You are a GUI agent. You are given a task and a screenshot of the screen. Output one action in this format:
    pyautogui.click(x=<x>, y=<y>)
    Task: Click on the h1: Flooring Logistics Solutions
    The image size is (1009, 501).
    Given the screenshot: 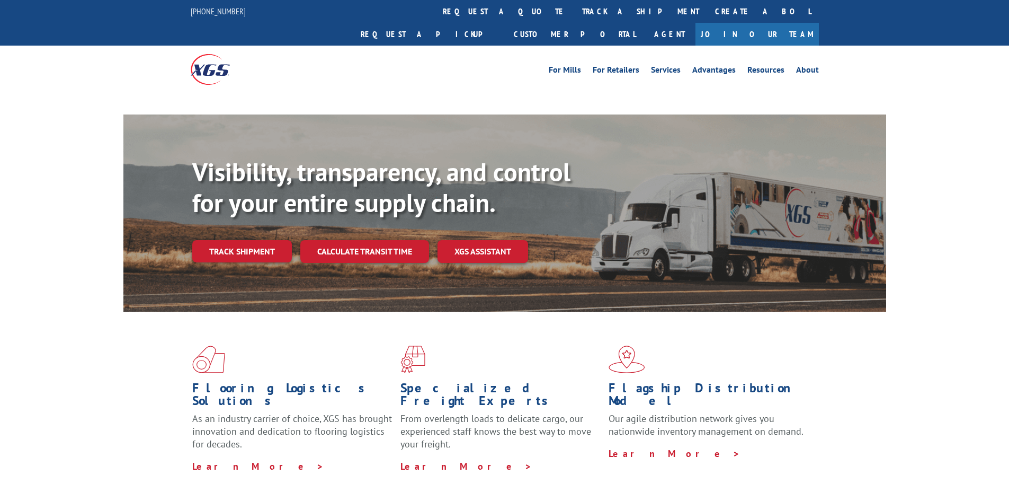 What is the action you would take?
    pyautogui.click(x=292, y=397)
    